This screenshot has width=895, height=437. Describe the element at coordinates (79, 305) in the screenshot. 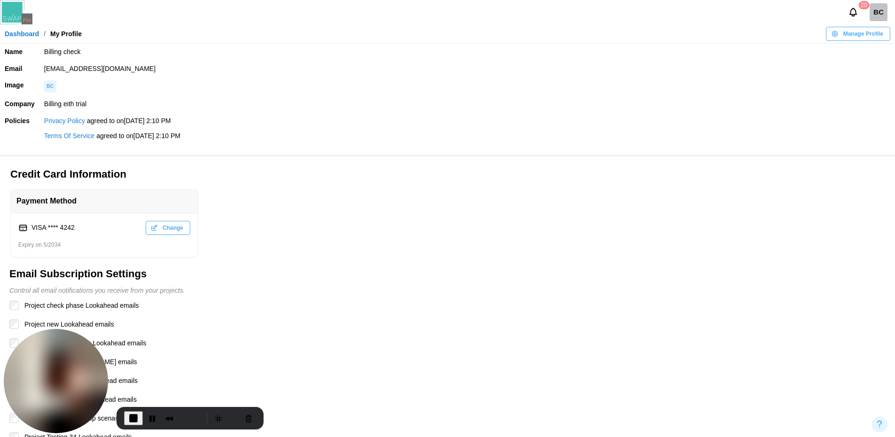

I see `label: Project check phase Lookahead emails` at that location.